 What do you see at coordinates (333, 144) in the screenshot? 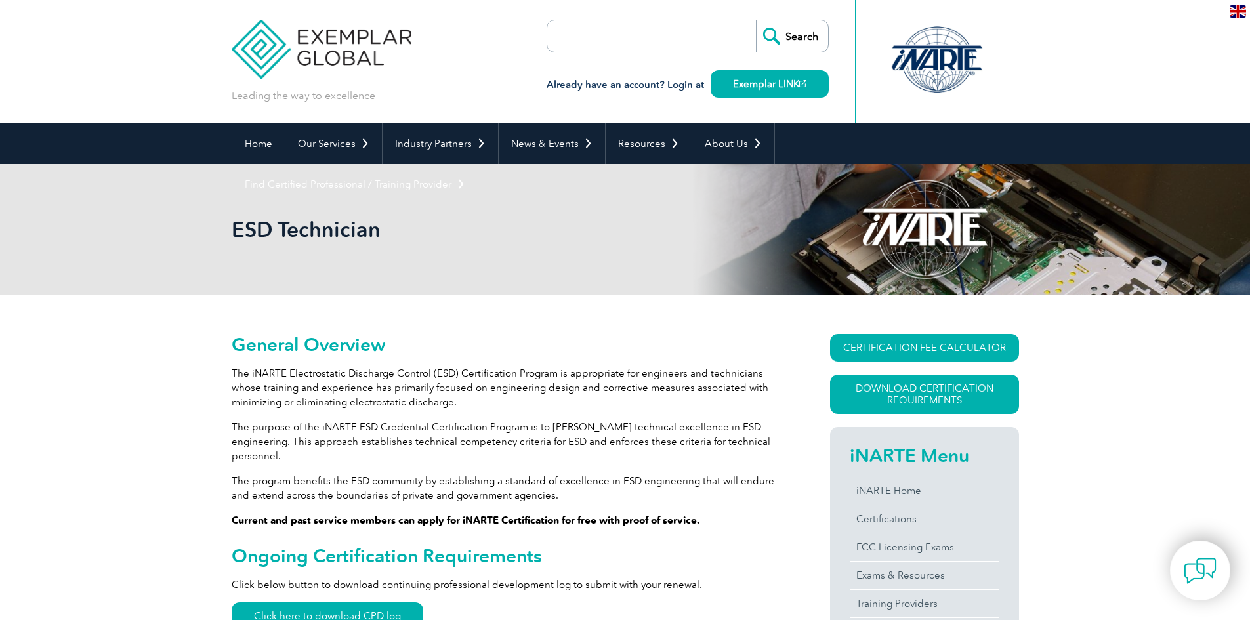
I see `a: Our Services` at bounding box center [333, 144].